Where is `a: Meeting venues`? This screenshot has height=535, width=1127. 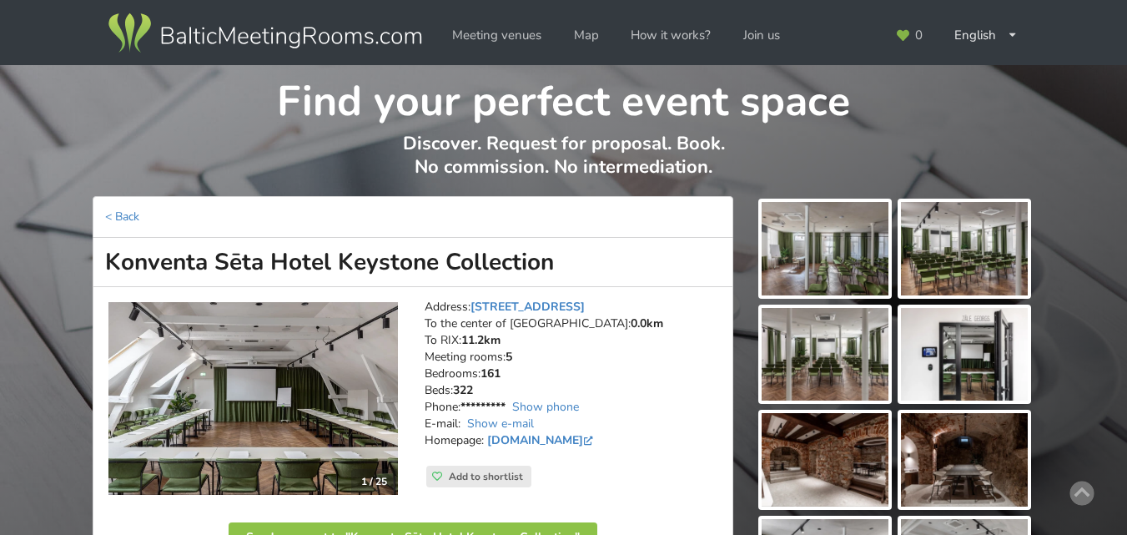 a: Meeting venues is located at coordinates (496, 35).